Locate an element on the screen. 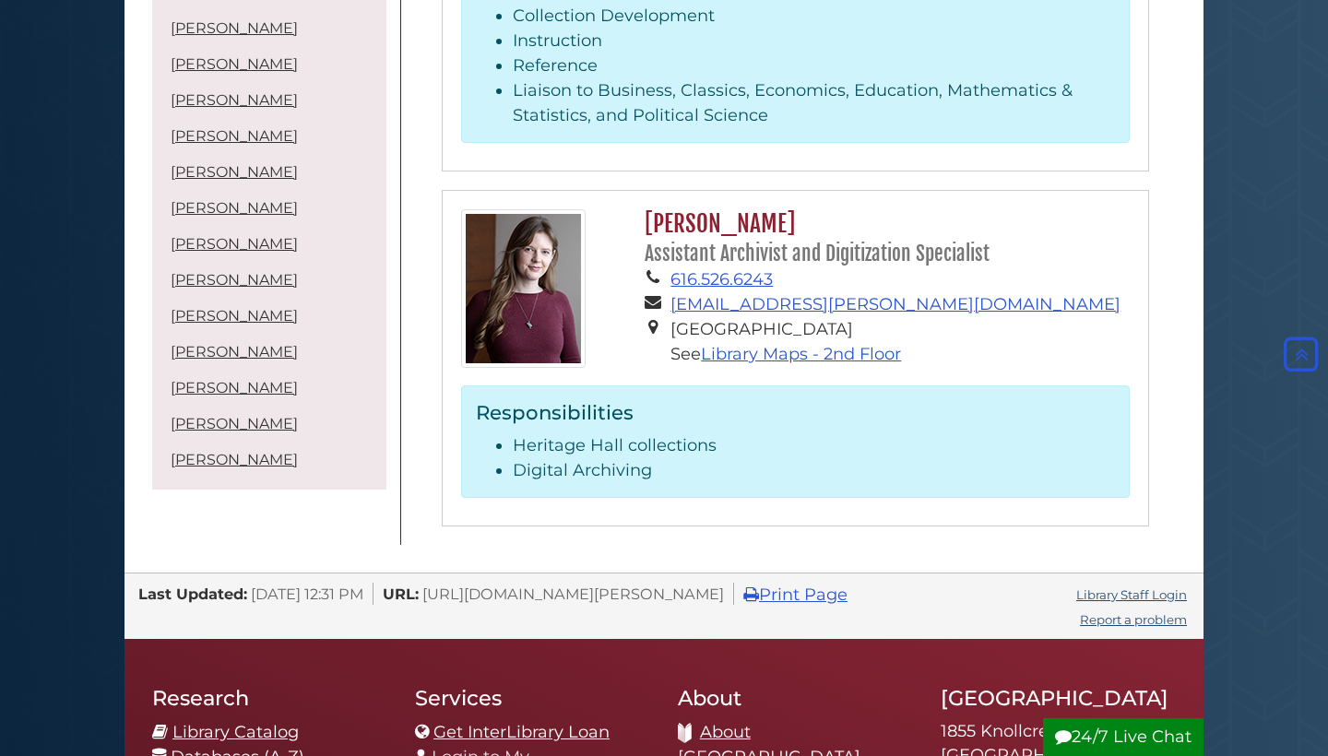 This screenshot has width=1328, height=756. a: Library Catalog is located at coordinates (235, 732).